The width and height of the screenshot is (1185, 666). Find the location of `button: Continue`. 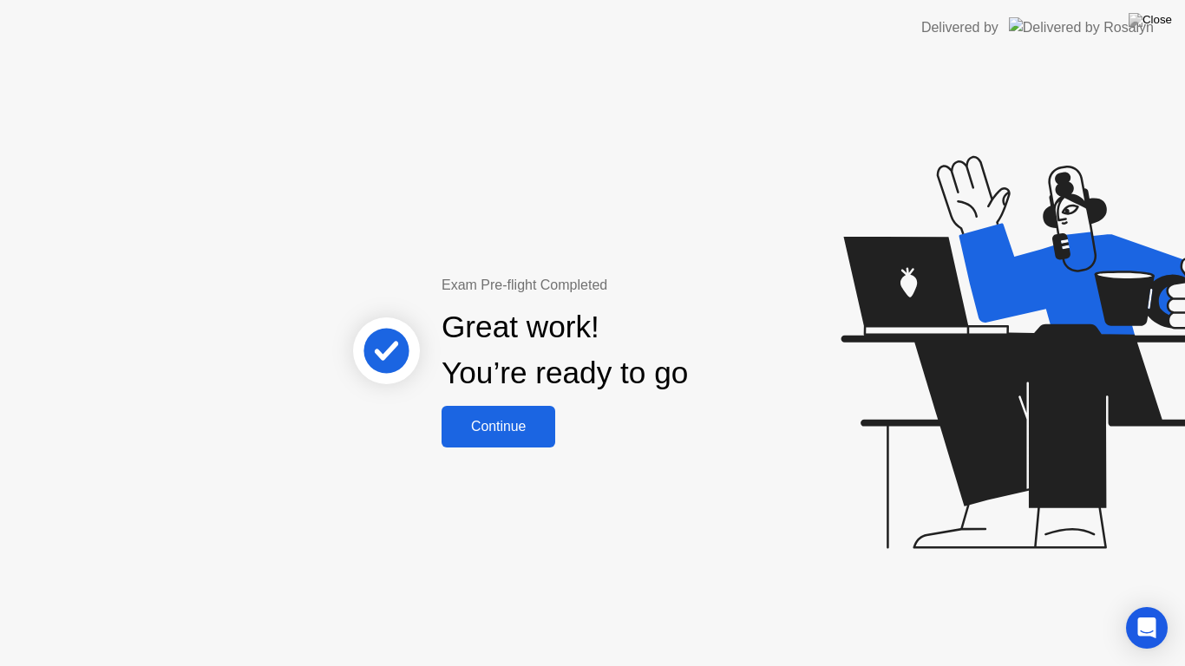

button: Continue is located at coordinates (498, 427).